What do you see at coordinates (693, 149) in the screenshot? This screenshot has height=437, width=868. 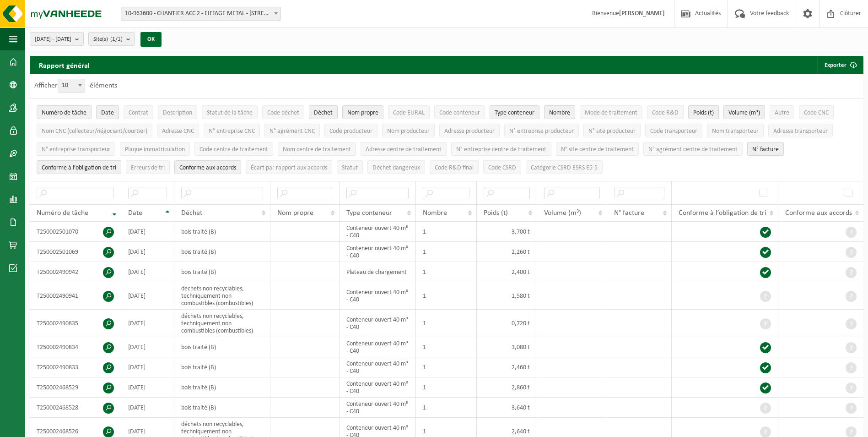 I see `span: N° agrément centre de traitement` at bounding box center [693, 149].